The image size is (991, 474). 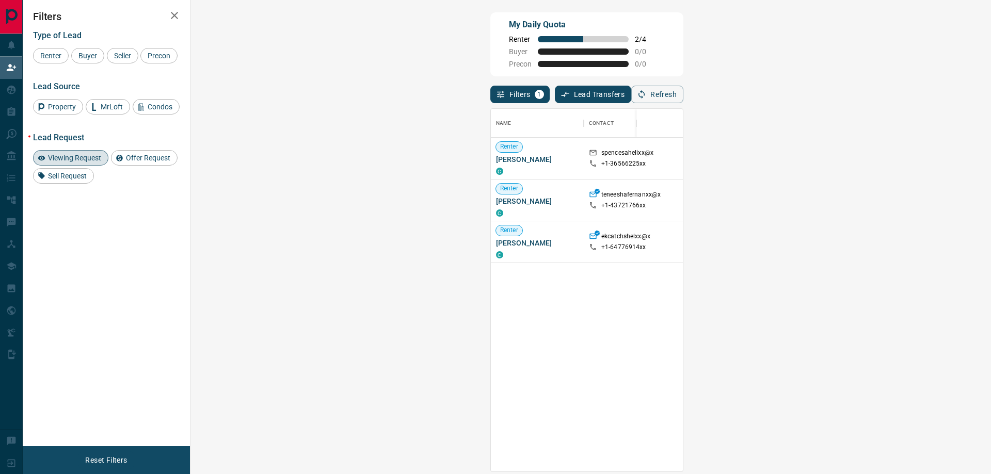 I want to click on span: MrLoft, so click(x=111, y=107).